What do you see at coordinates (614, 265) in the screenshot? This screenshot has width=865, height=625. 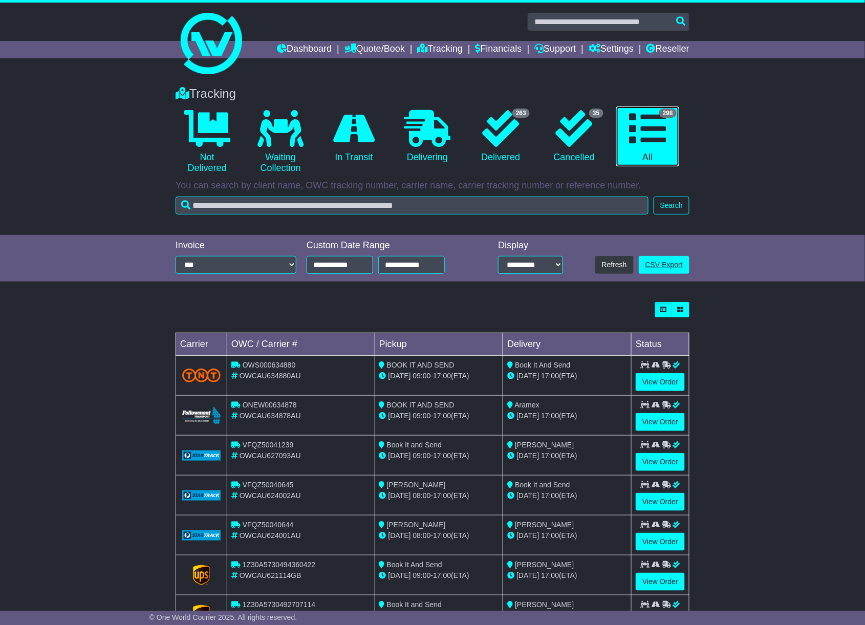 I see `button: Refresh` at bounding box center [614, 265].